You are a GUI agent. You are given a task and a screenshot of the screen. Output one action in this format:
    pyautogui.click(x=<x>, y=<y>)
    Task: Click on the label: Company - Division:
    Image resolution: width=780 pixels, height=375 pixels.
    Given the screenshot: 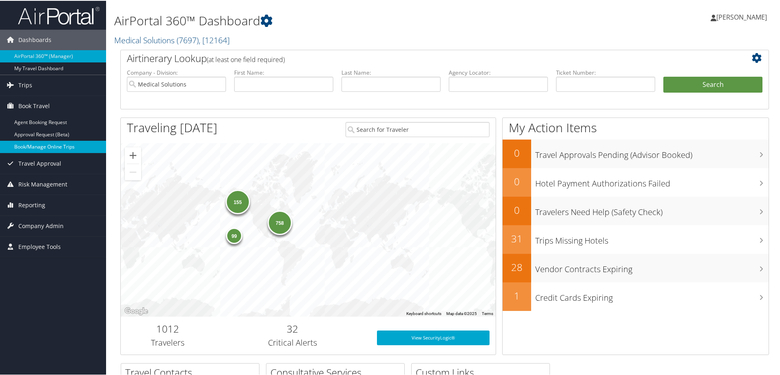 What is the action you would take?
    pyautogui.click(x=176, y=72)
    